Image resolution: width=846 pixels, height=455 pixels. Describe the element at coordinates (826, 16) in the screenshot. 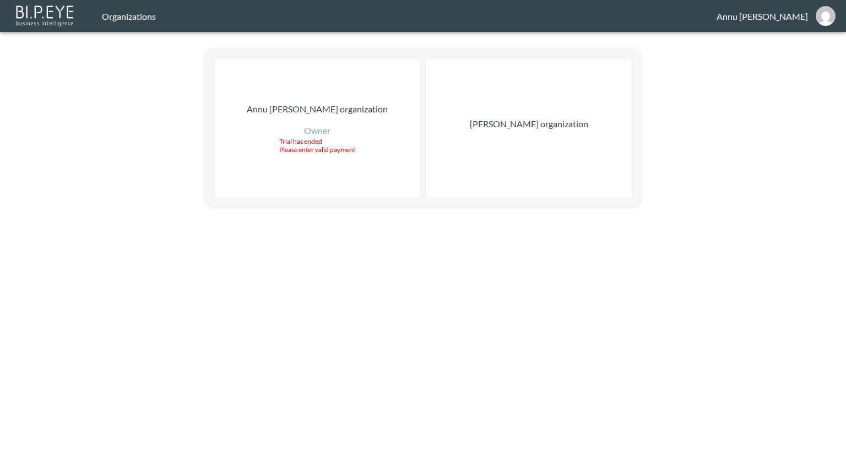

I see `button: annu@mutualart.com` at that location.